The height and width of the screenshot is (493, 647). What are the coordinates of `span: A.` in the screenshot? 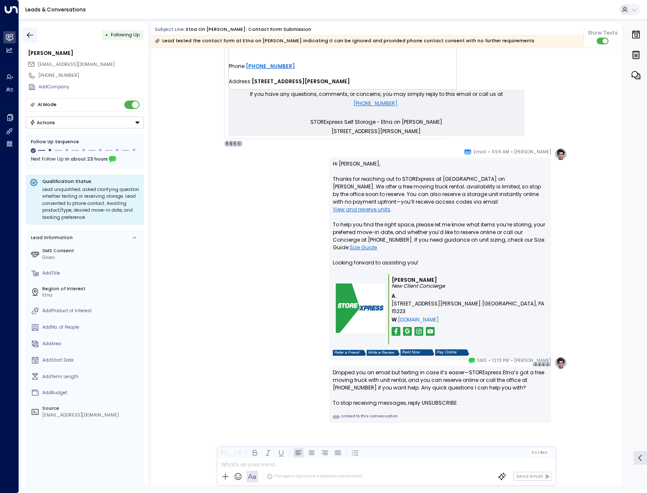 It's located at (394, 296).